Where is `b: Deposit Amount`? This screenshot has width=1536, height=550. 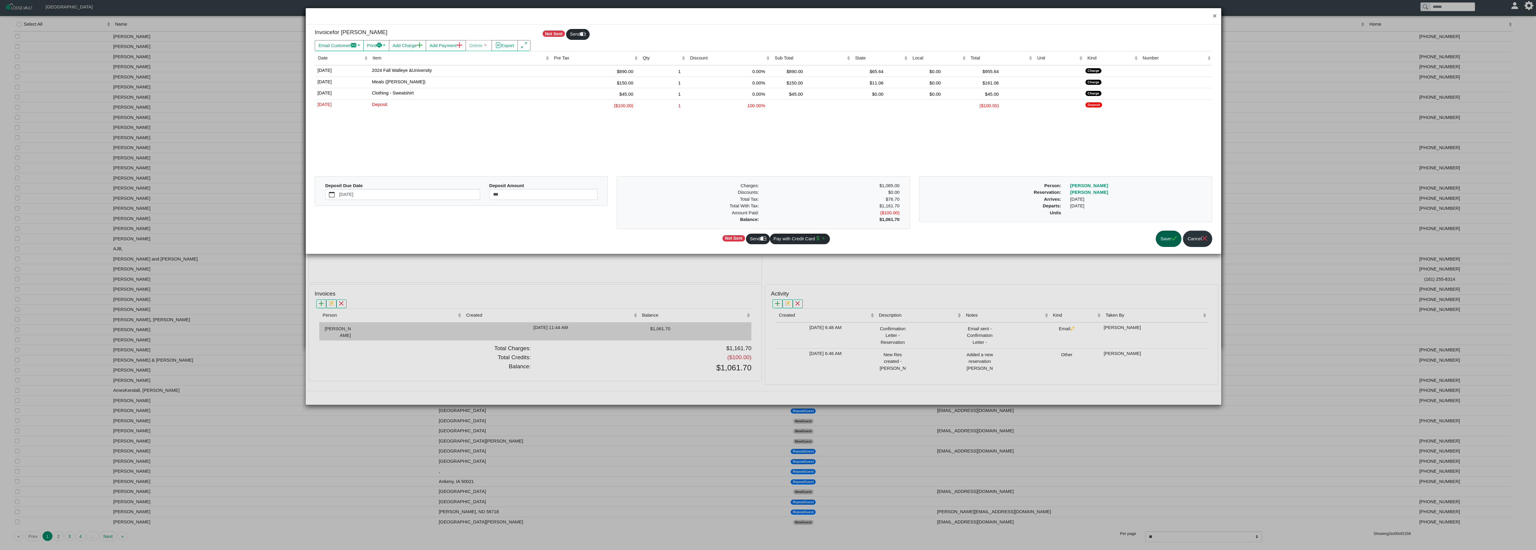 b: Deposit Amount is located at coordinates (506, 185).